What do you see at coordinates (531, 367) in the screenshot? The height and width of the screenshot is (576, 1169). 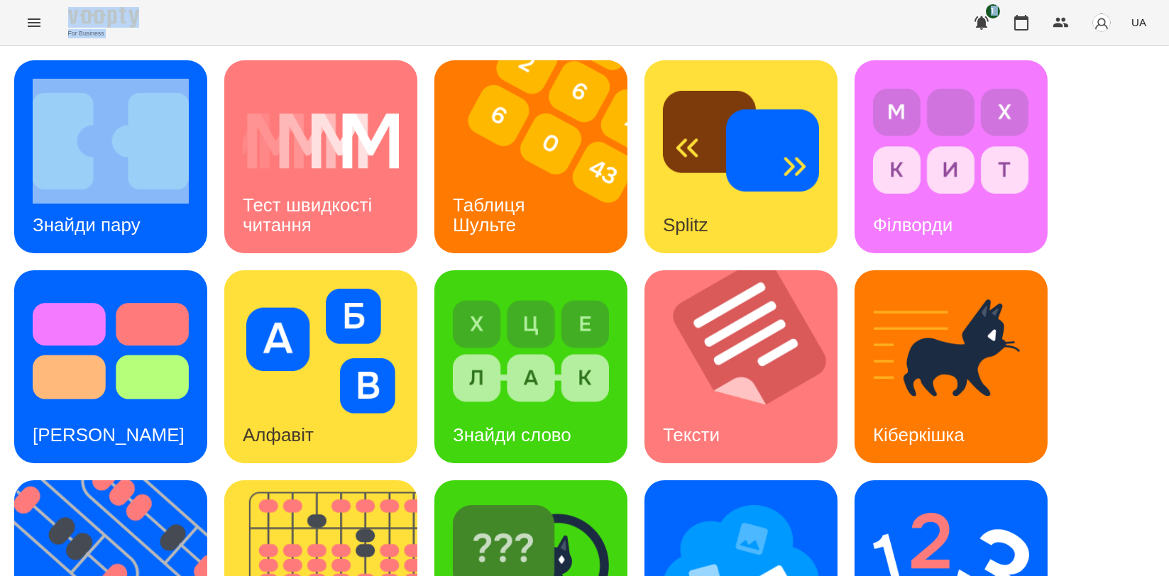 I see `a: Знайди словоЗнайди слово` at bounding box center [531, 367].